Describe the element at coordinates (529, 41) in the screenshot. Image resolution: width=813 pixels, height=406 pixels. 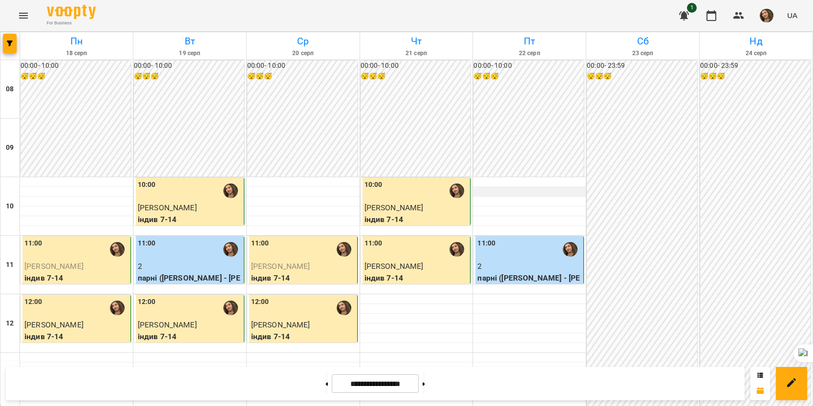
I see `h6: Пт` at that location.